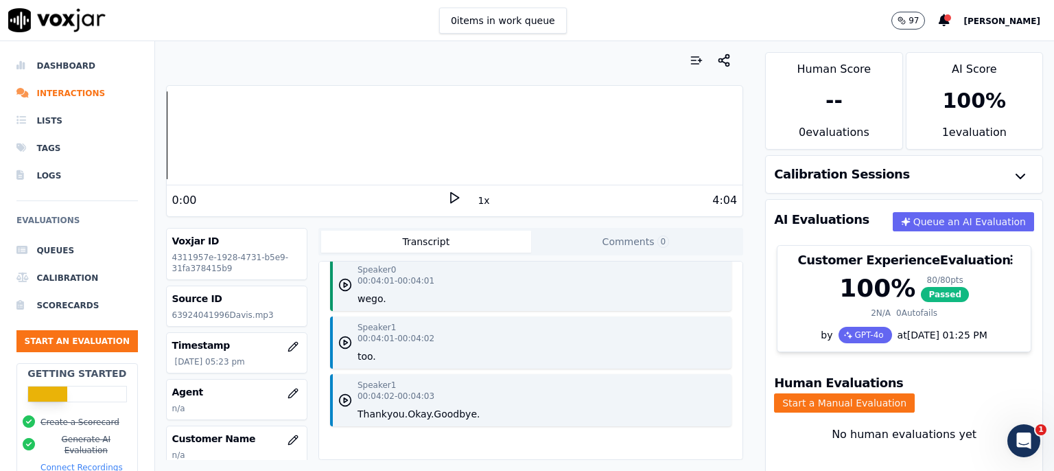  Describe the element at coordinates (77, 148) in the screenshot. I see `a: Tags` at that location.